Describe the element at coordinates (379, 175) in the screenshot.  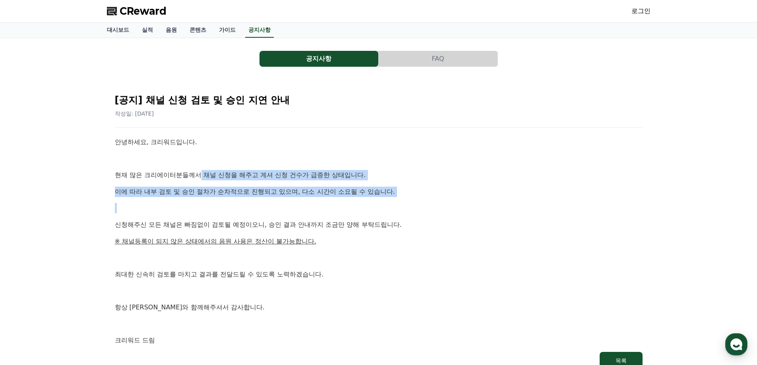
I see `p: 현재 많은 크리에이터분들께서 채널 신청을 해주고 계셔 신청 건수가 급증한 상태입니다.` at that location.